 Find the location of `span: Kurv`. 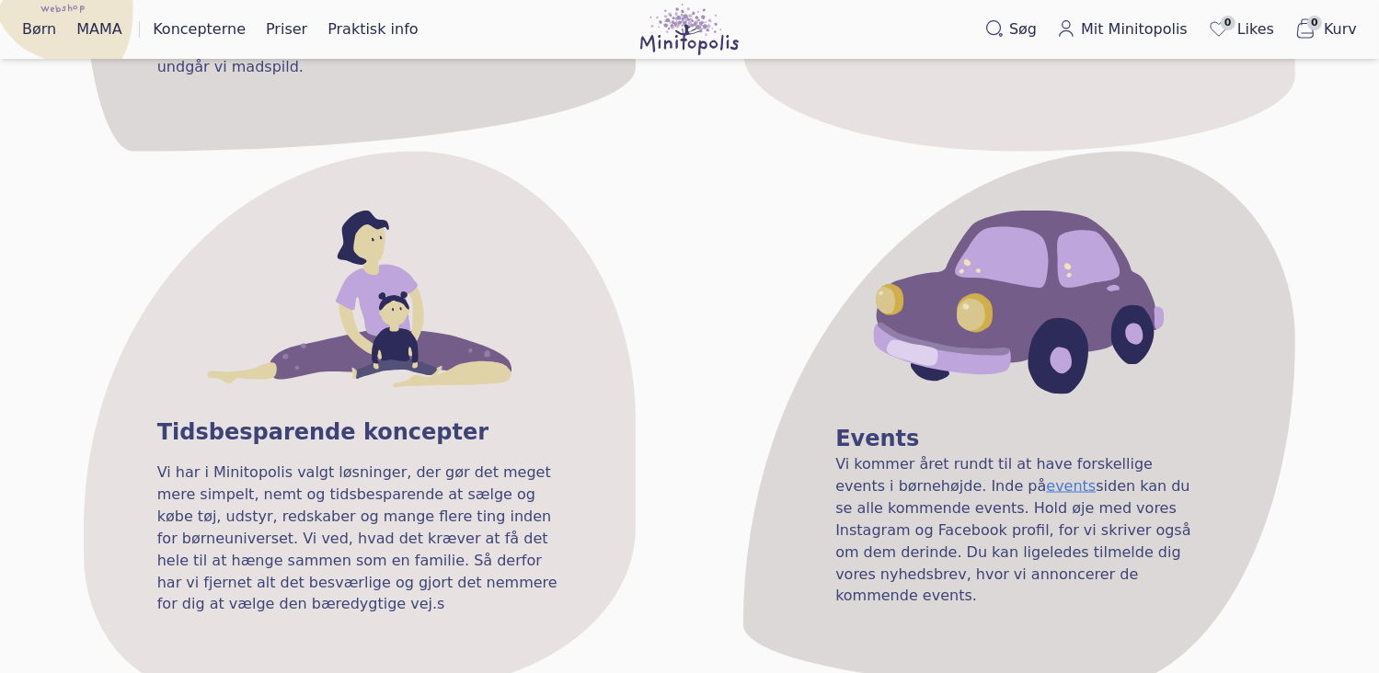

span: Kurv is located at coordinates (1340, 29).